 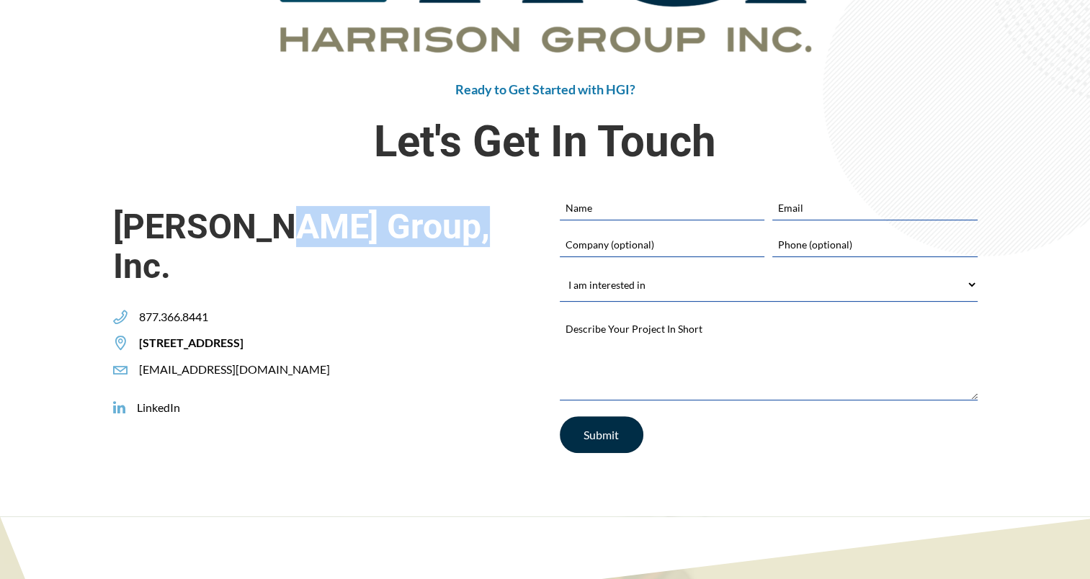 What do you see at coordinates (168, 317) in the screenshot?
I see `span: 877.366.8441` at bounding box center [168, 317].